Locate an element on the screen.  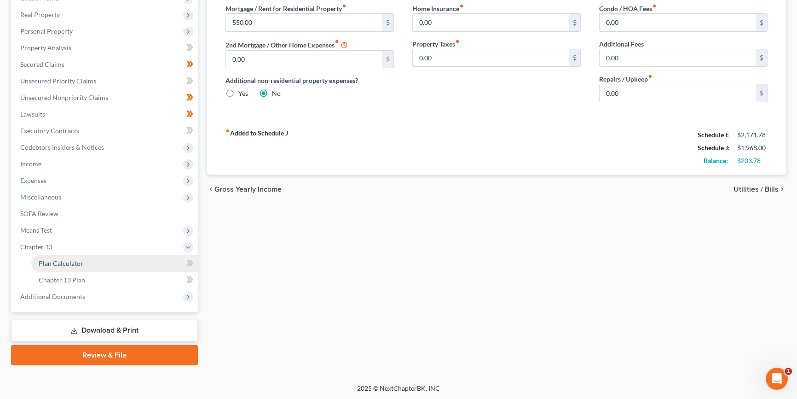
button: chevron_left Gross Yearly Income is located at coordinates (244, 189).